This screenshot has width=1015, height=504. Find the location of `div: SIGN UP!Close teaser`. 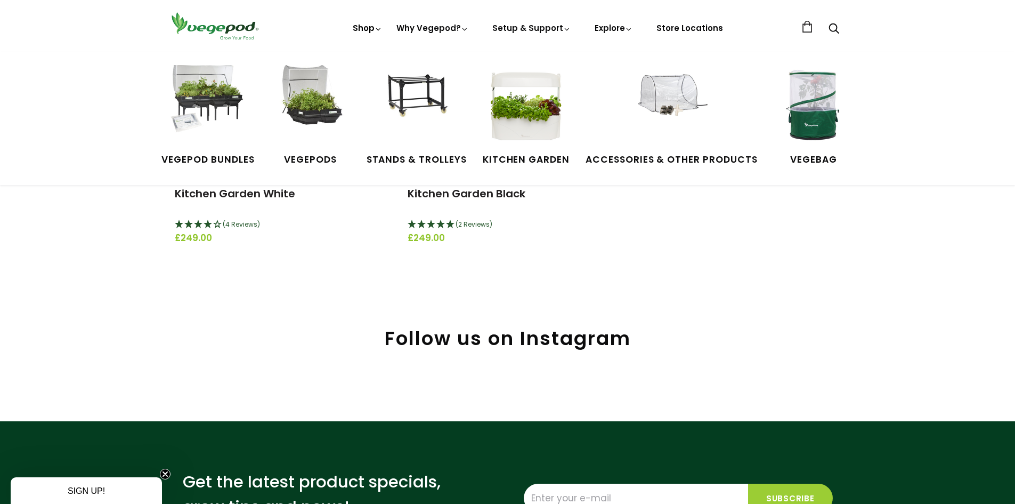

div: SIGN UP!Close teaser is located at coordinates (86, 490).